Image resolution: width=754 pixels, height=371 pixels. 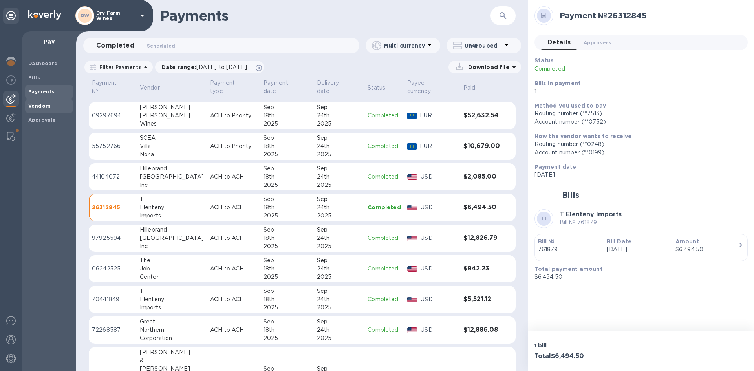 I want to click on div: Noria, so click(x=172, y=154).